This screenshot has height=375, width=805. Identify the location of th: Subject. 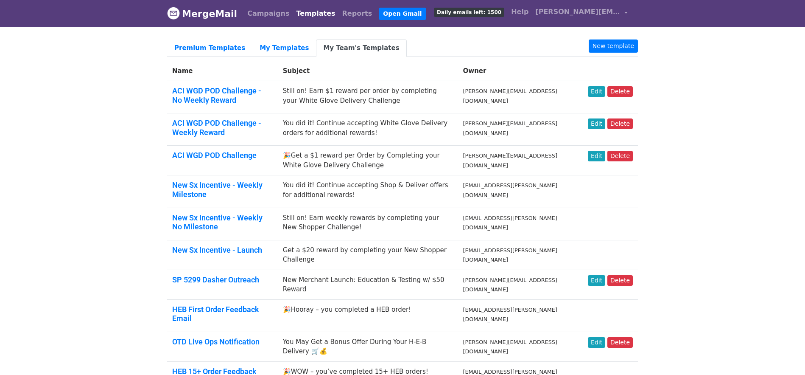
(368, 71).